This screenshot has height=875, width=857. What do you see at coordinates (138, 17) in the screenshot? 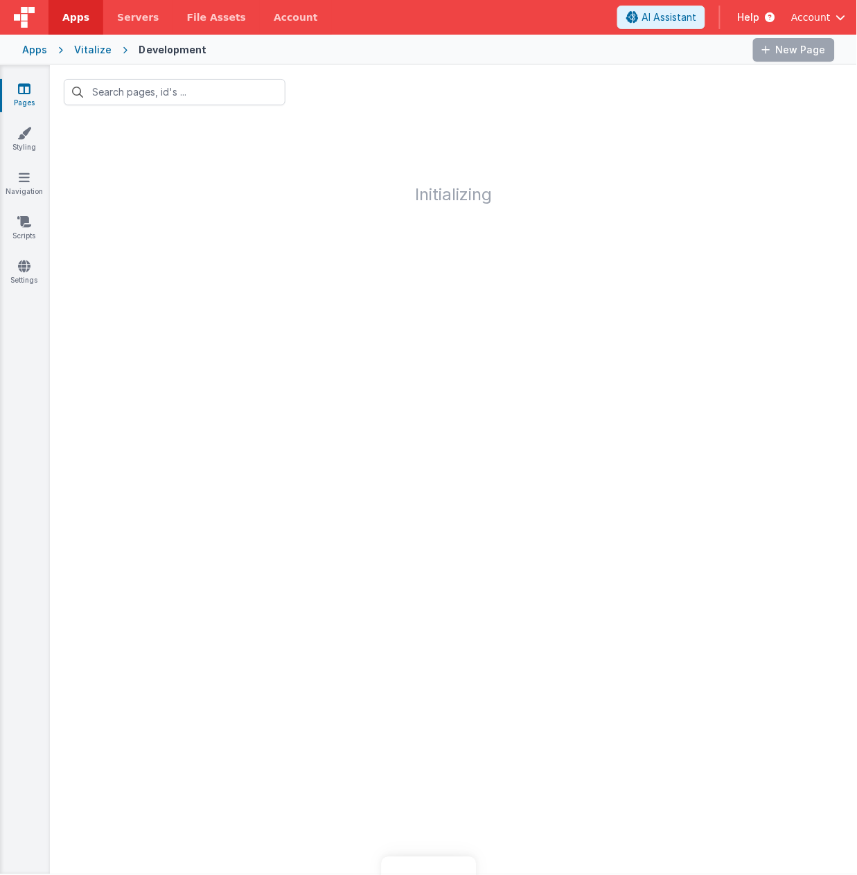
I see `span: Servers` at bounding box center [138, 17].